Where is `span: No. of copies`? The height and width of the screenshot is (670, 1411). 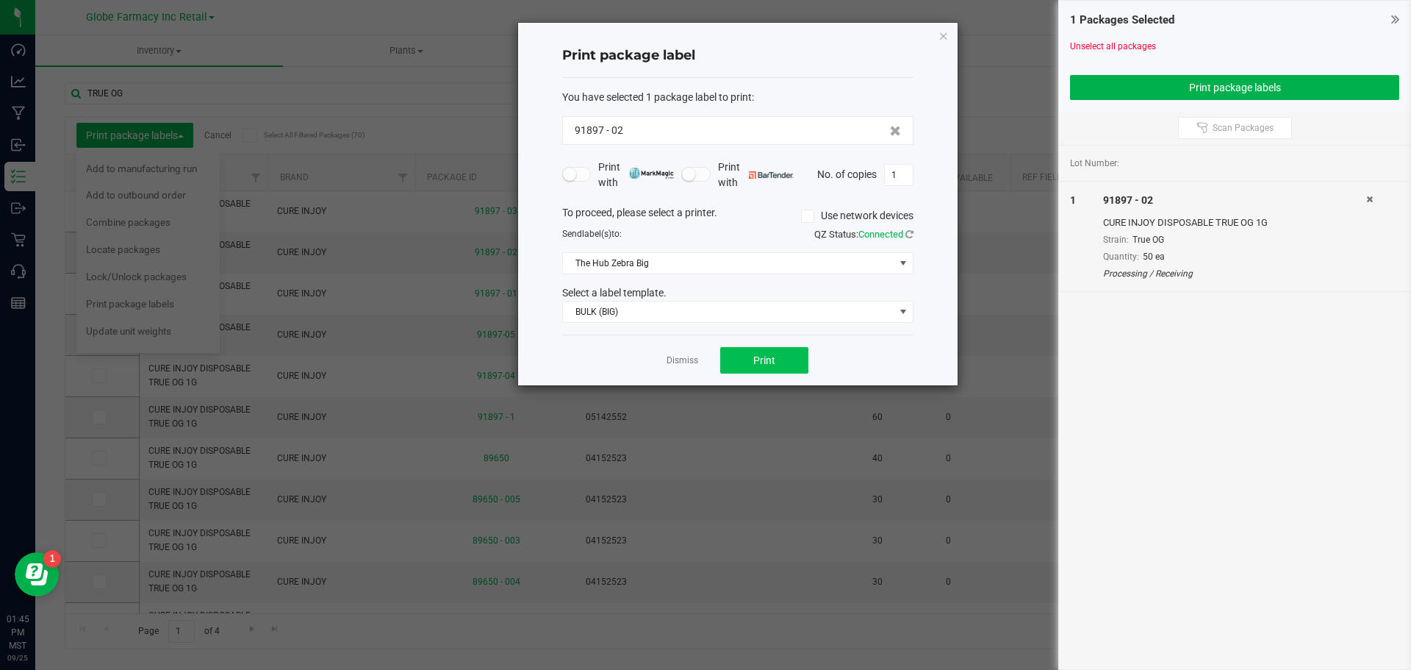
span: No. of copies is located at coordinates (847, 173).